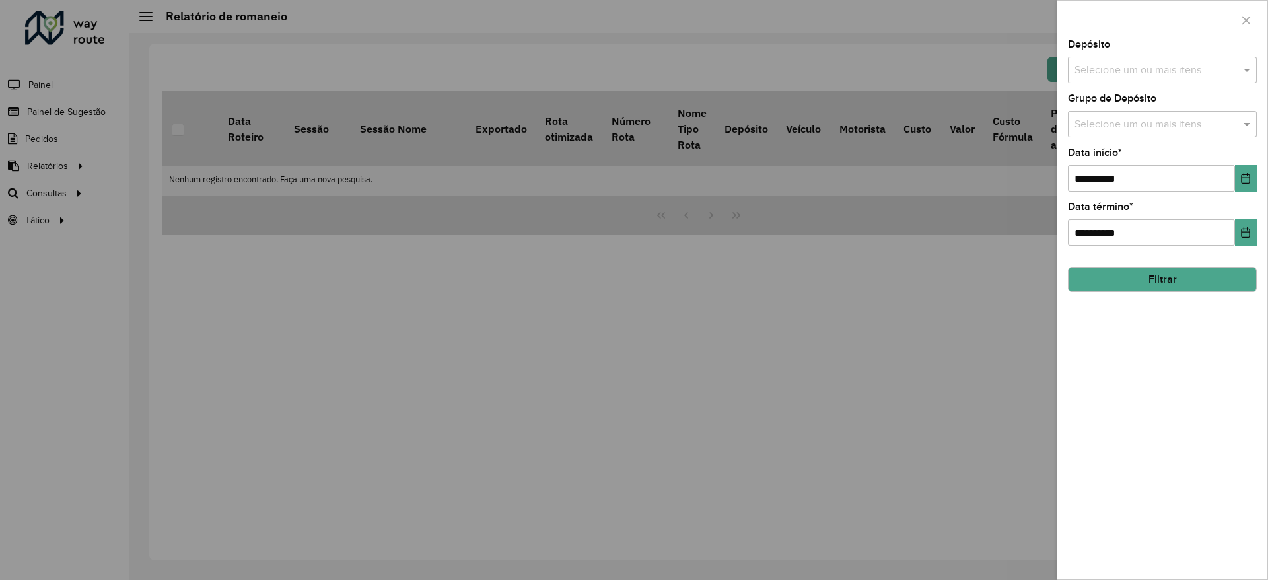  What do you see at coordinates (1112, 98) in the screenshot?
I see `label: Grupo de Depósito` at bounding box center [1112, 98].